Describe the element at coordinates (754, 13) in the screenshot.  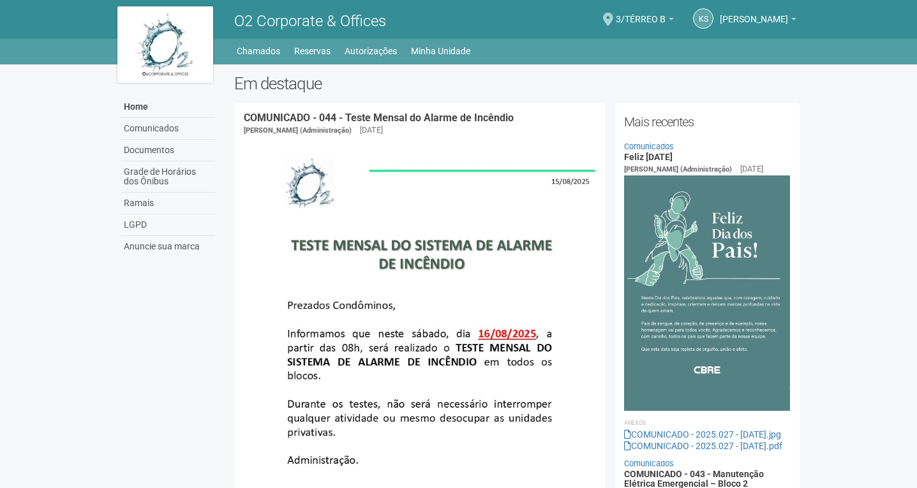
I see `span: Karen Santos Bezerra` at that location.